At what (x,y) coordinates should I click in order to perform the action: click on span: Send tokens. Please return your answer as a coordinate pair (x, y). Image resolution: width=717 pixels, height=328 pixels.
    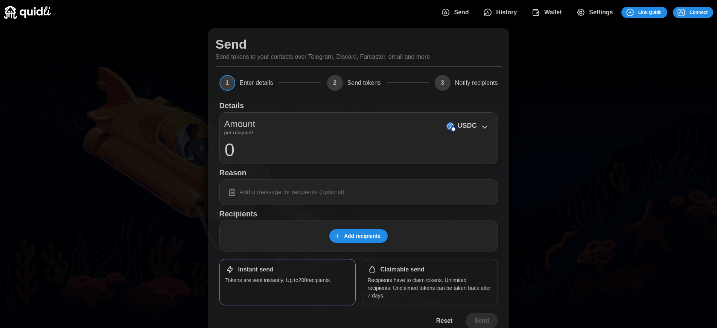
    Looking at the image, I should click on (364, 83).